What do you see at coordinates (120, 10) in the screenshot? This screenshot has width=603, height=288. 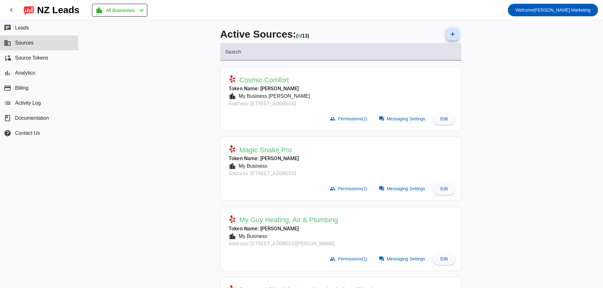 I see `button: All Businesses` at bounding box center [120, 10].